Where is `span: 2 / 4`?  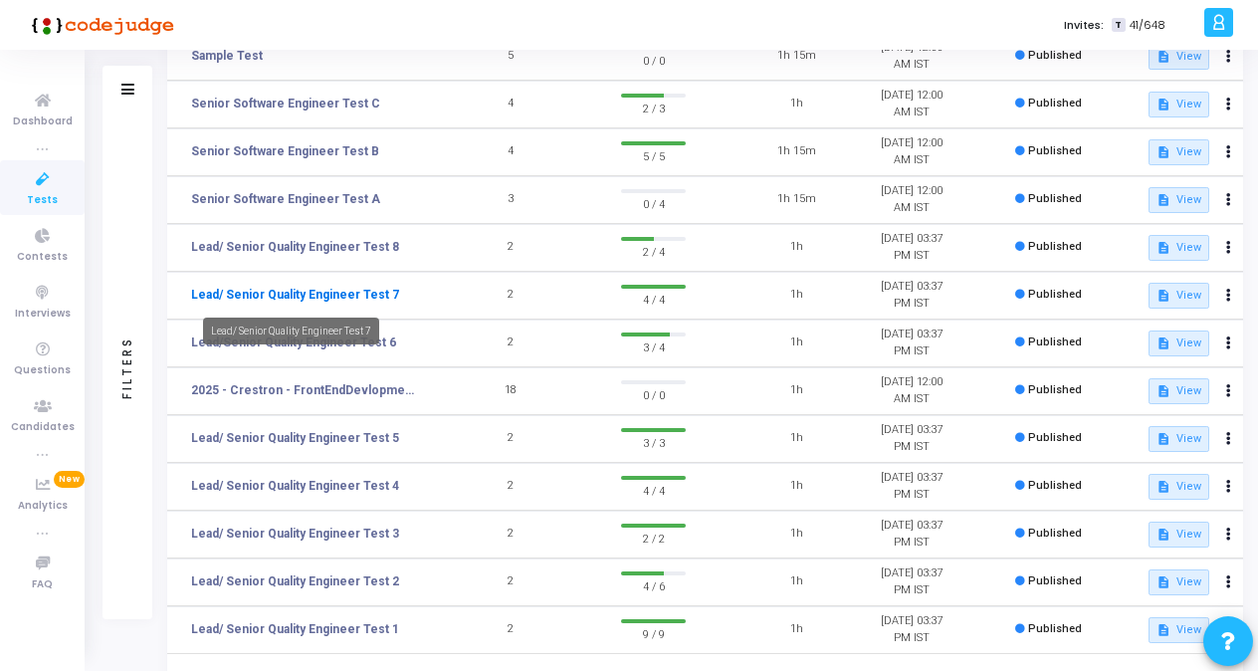
span: 2 / 4 is located at coordinates (653, 251).